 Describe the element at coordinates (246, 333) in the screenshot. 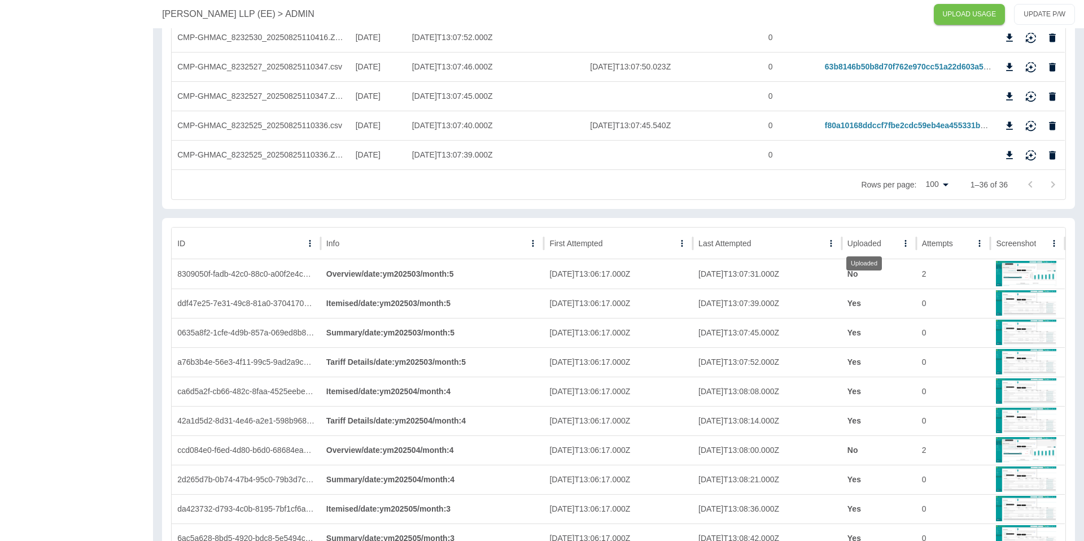

I see `div: 0635a8f2-1cfe-4d9b-857a-069ed8b873a7` at that location.